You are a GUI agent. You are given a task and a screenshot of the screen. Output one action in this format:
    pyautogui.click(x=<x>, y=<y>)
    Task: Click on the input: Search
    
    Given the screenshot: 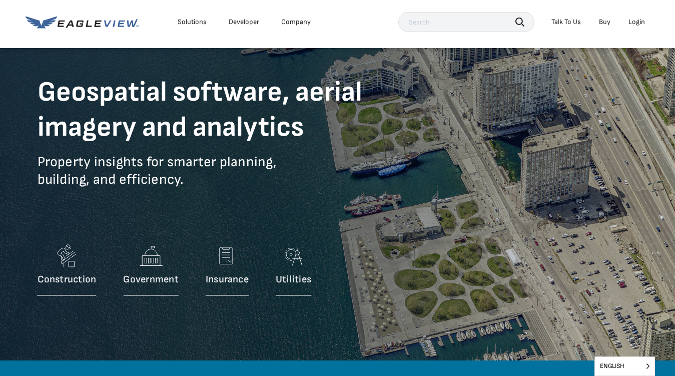 What is the action you would take?
    pyautogui.click(x=467, y=22)
    